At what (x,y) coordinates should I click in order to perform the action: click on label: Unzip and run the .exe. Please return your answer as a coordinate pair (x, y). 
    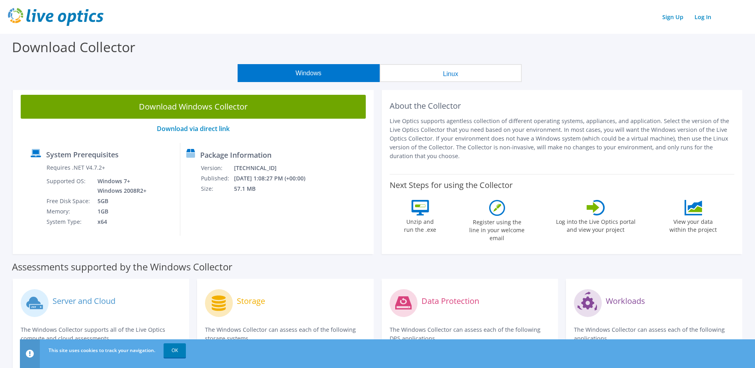
    Looking at the image, I should click on (420, 224).